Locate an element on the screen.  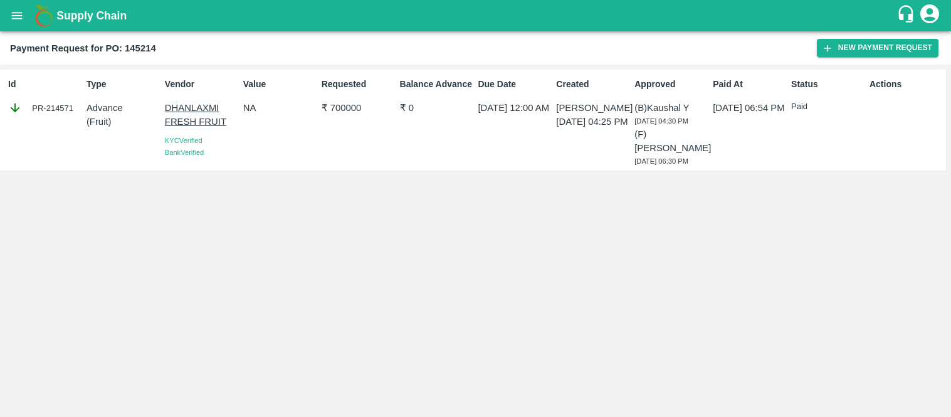
p: NA is located at coordinates (279, 108).